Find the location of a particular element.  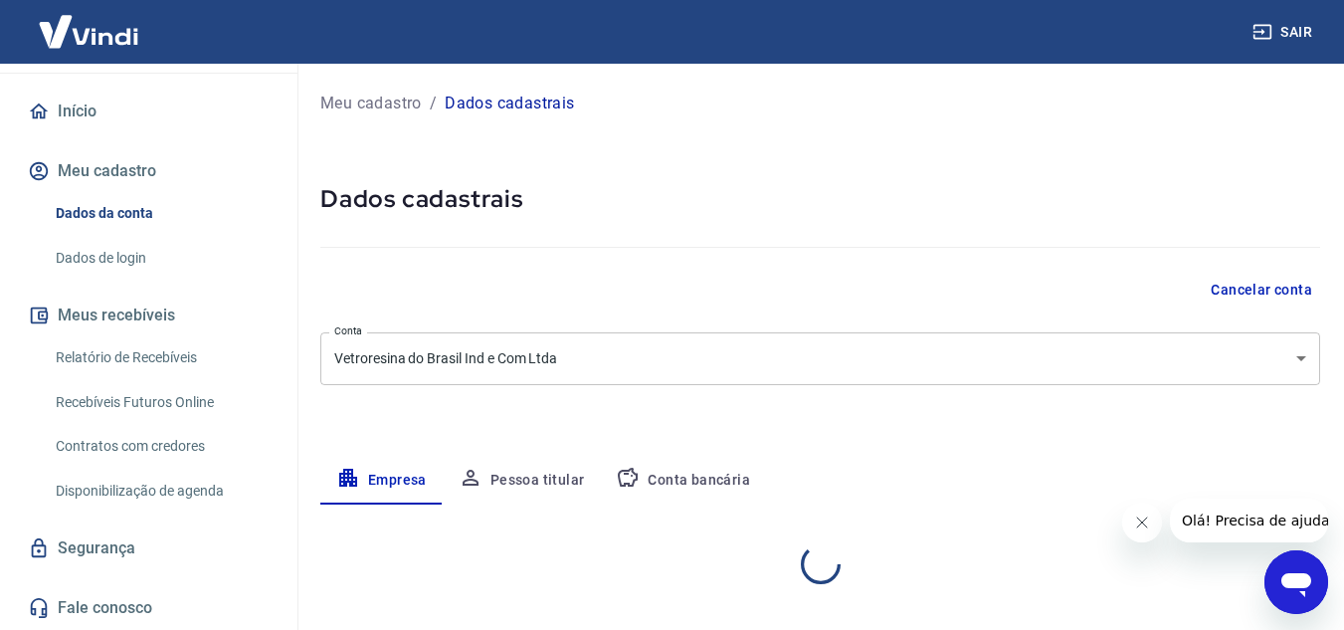

button: Meu cadastro is located at coordinates (148, 171).